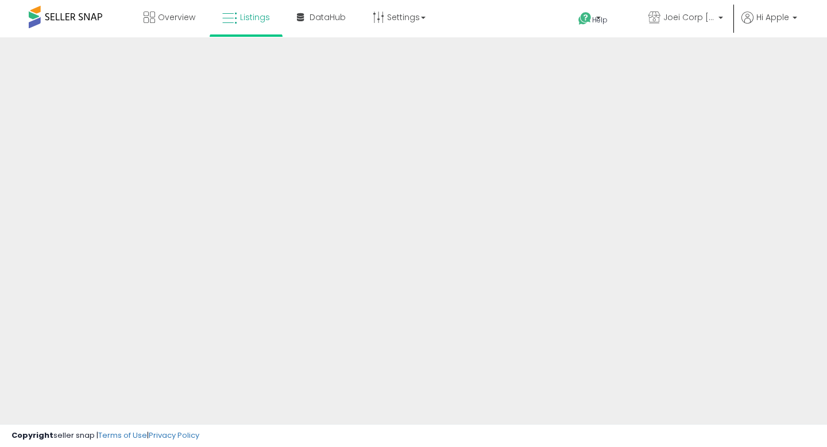 This screenshot has height=447, width=827. I want to click on a: Help, so click(599, 20).